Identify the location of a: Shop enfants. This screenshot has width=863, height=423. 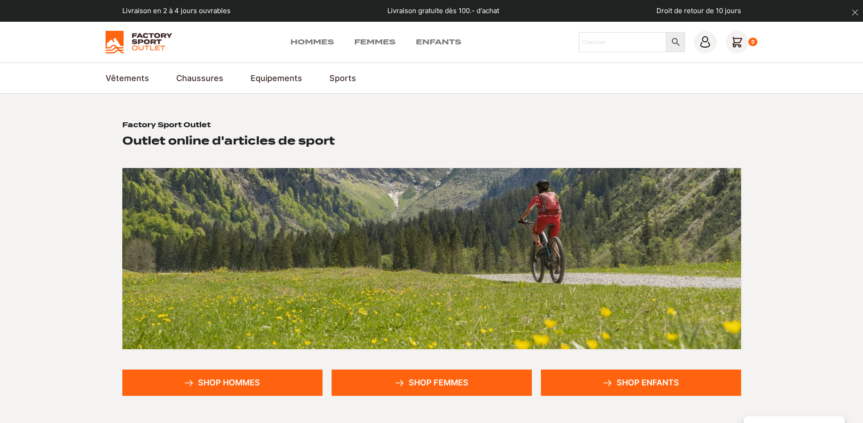
(641, 383).